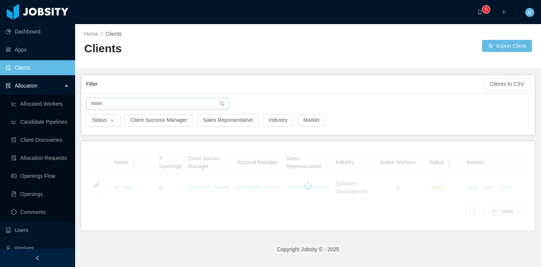 This screenshot has width=541, height=267. What do you see at coordinates (37, 32) in the screenshot?
I see `a: icon: pie-chartDashboard` at bounding box center [37, 32].